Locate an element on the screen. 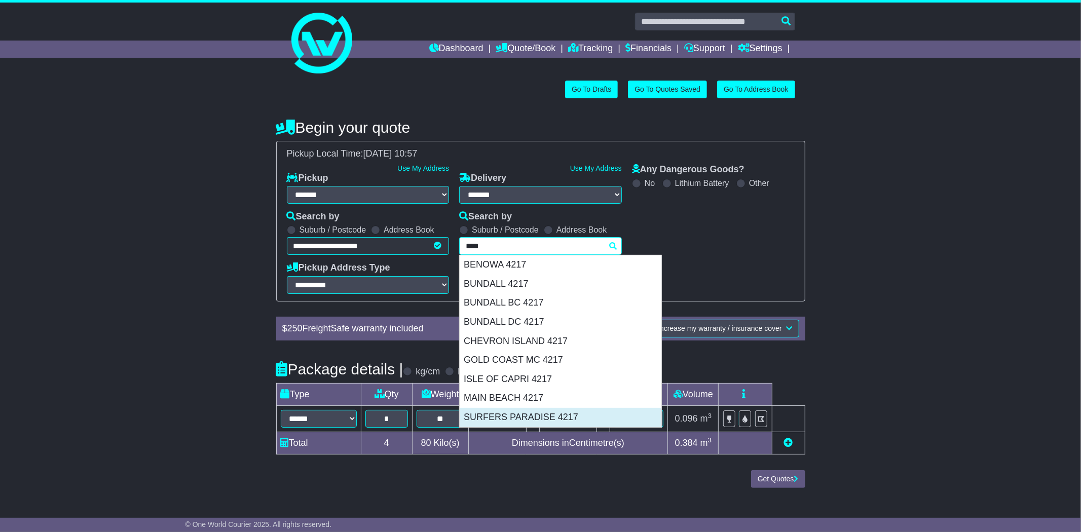 The image size is (1081, 532). label: kg/cm is located at coordinates (428, 372).